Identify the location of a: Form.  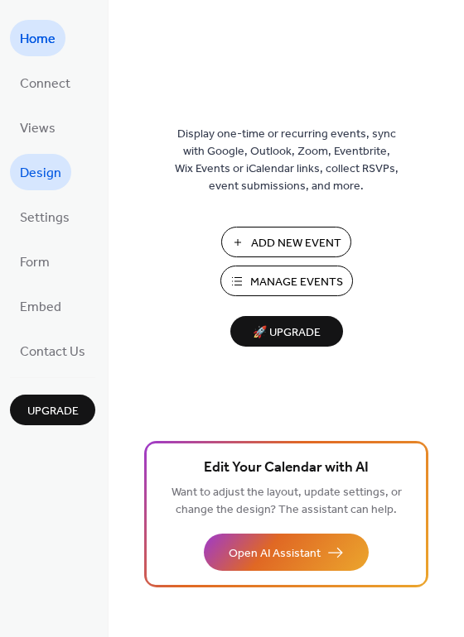
(35, 262).